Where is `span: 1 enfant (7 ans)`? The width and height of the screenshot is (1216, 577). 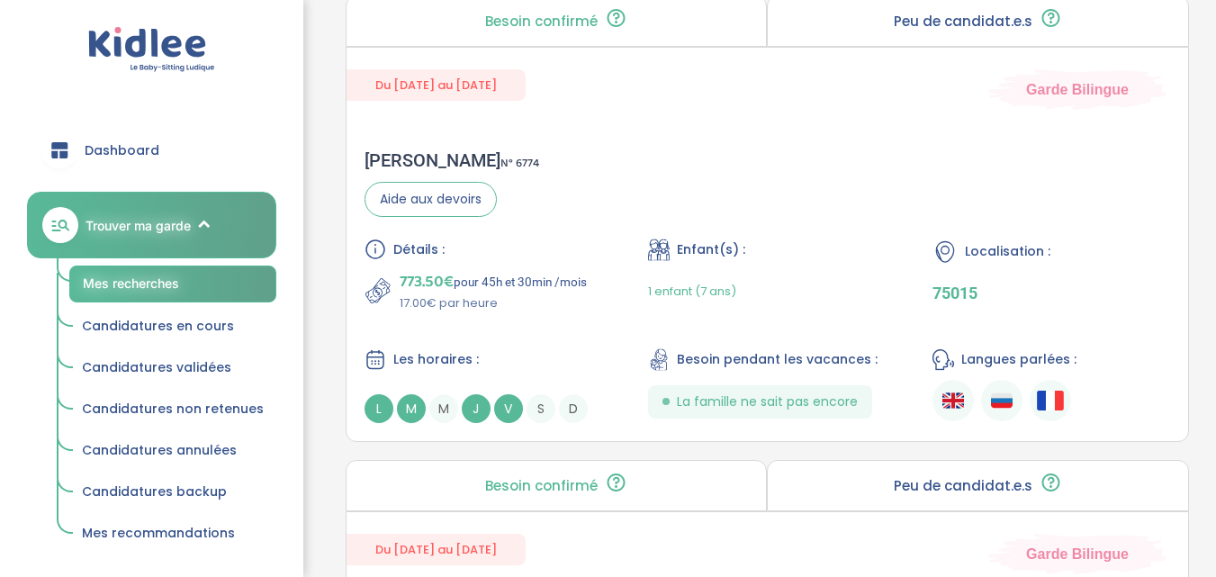
span: 1 enfant (7 ans) is located at coordinates (692, 291).